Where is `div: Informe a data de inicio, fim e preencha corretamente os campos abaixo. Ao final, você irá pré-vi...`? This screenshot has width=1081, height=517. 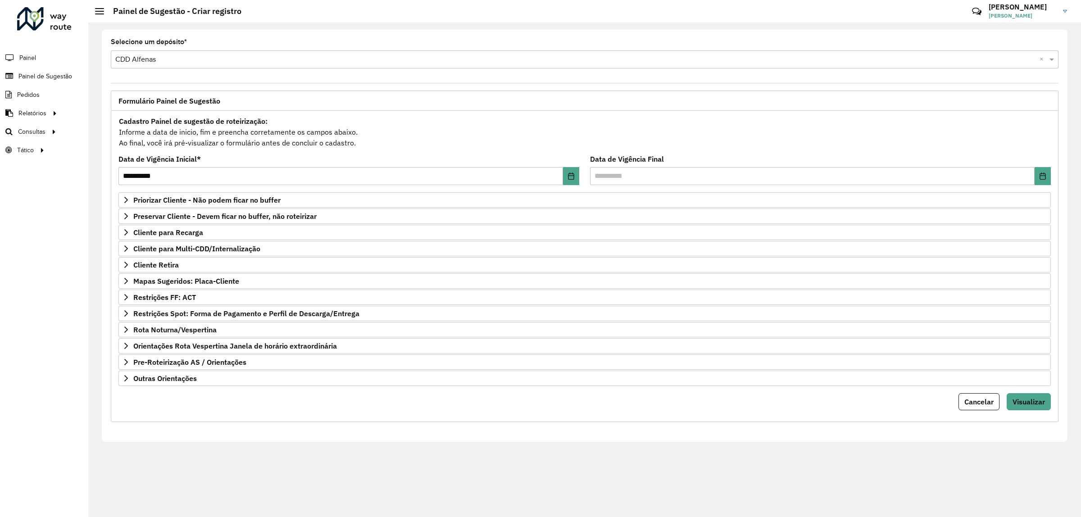
div: Informe a data de inicio, fim e preencha corretamente os campos abaixo. Ao final, você irá pré-vi... is located at coordinates (585, 132).